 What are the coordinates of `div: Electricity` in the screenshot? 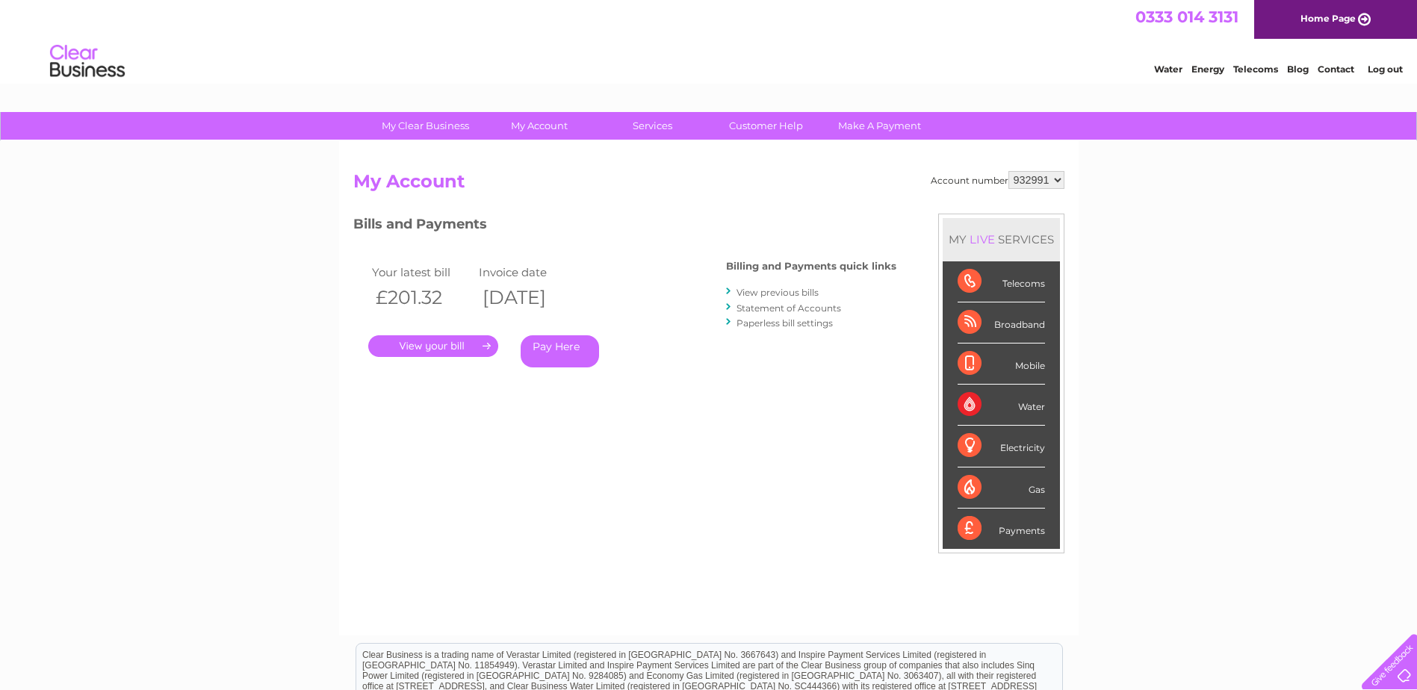 It's located at (1001, 446).